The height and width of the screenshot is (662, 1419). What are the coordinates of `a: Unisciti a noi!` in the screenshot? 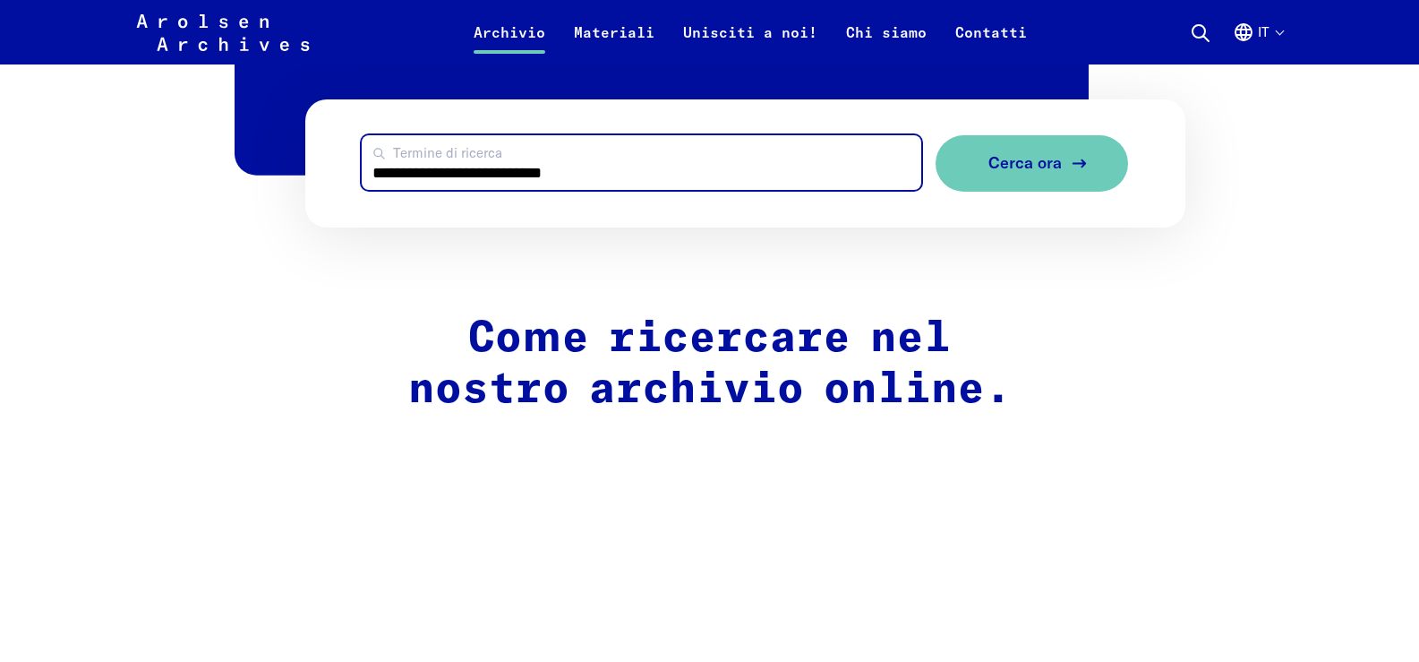 It's located at (750, 43).